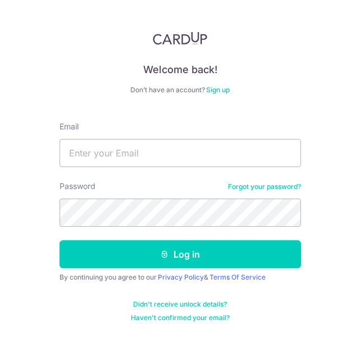 This screenshot has height=355, width=360. What do you see at coordinates (180, 90) in the screenshot?
I see `div: Don’t have an account?` at bounding box center [180, 90].